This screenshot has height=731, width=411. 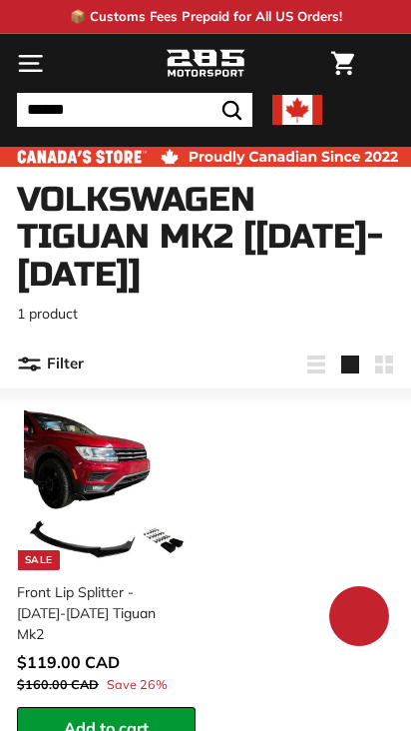 I want to click on inbox-online-store-chat: Shopify online store chat, so click(x=360, y=618).